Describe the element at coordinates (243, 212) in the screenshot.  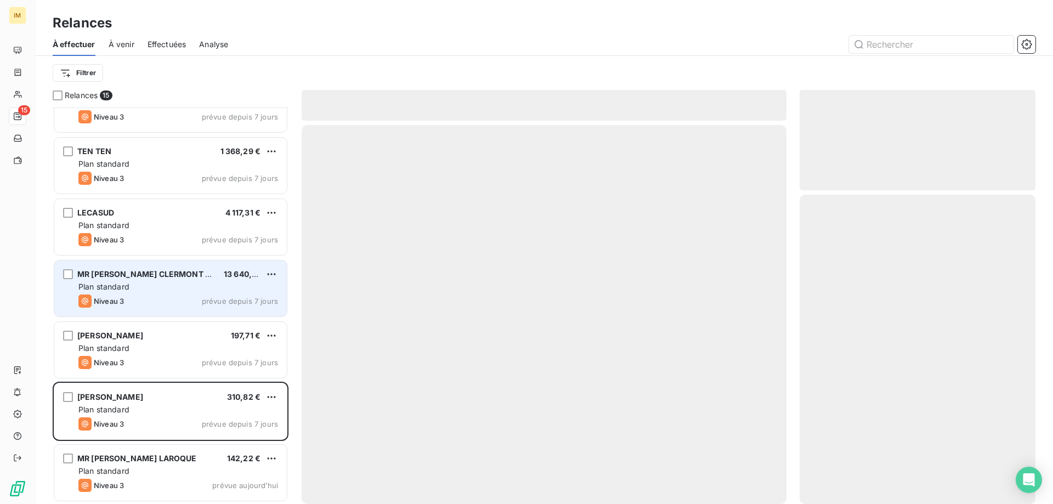
I see `span: 4 117,31 €` at that location.